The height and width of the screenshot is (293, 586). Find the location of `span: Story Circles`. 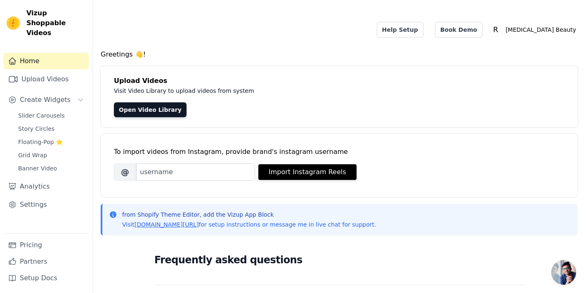

span: Story Circles is located at coordinates (36, 129).